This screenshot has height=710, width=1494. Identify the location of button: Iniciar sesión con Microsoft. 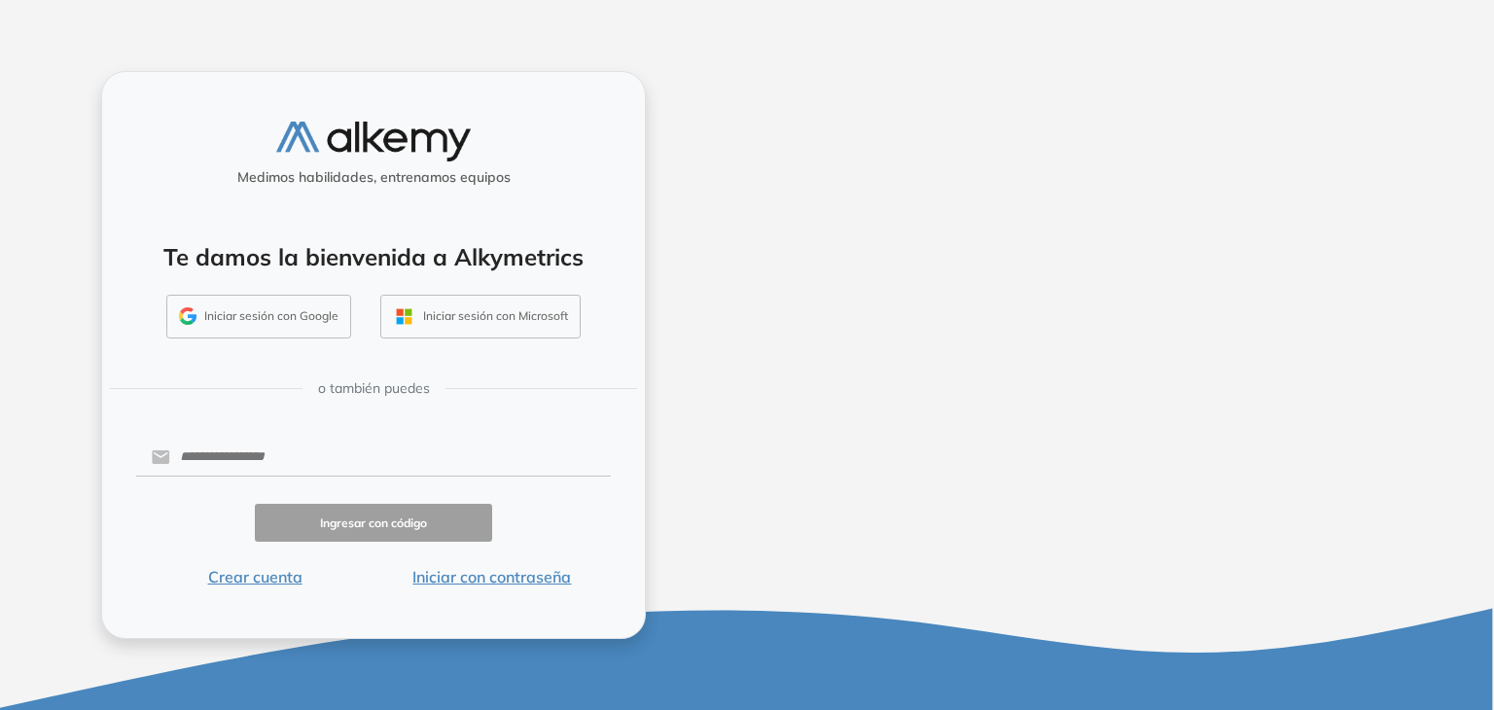
(480, 317).